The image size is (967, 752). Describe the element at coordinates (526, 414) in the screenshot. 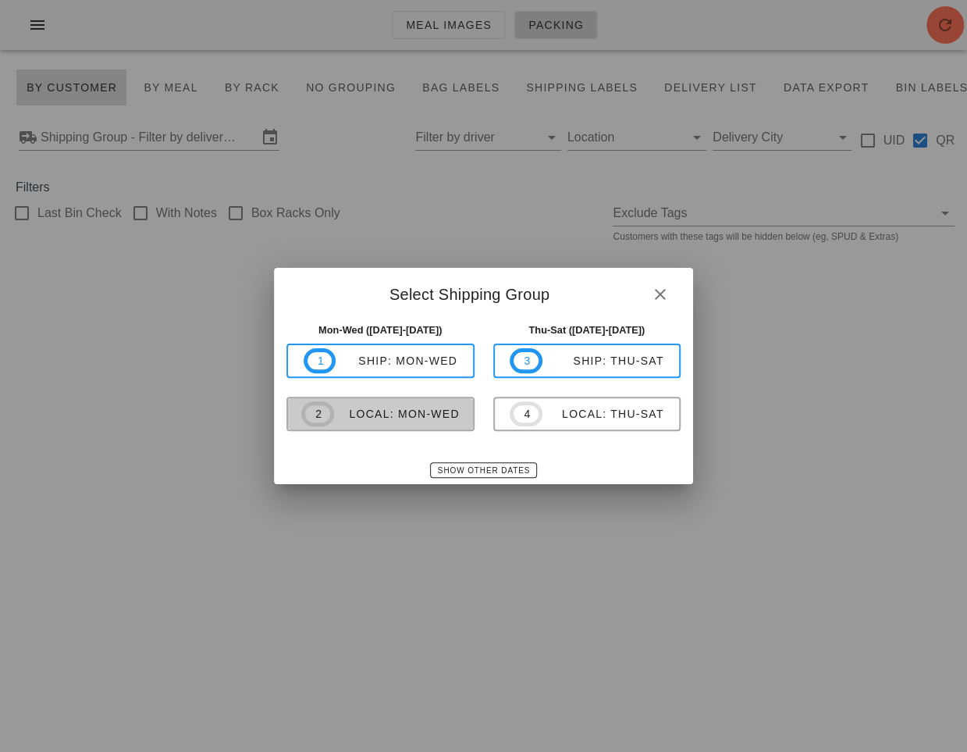

I see `span: 4` at that location.